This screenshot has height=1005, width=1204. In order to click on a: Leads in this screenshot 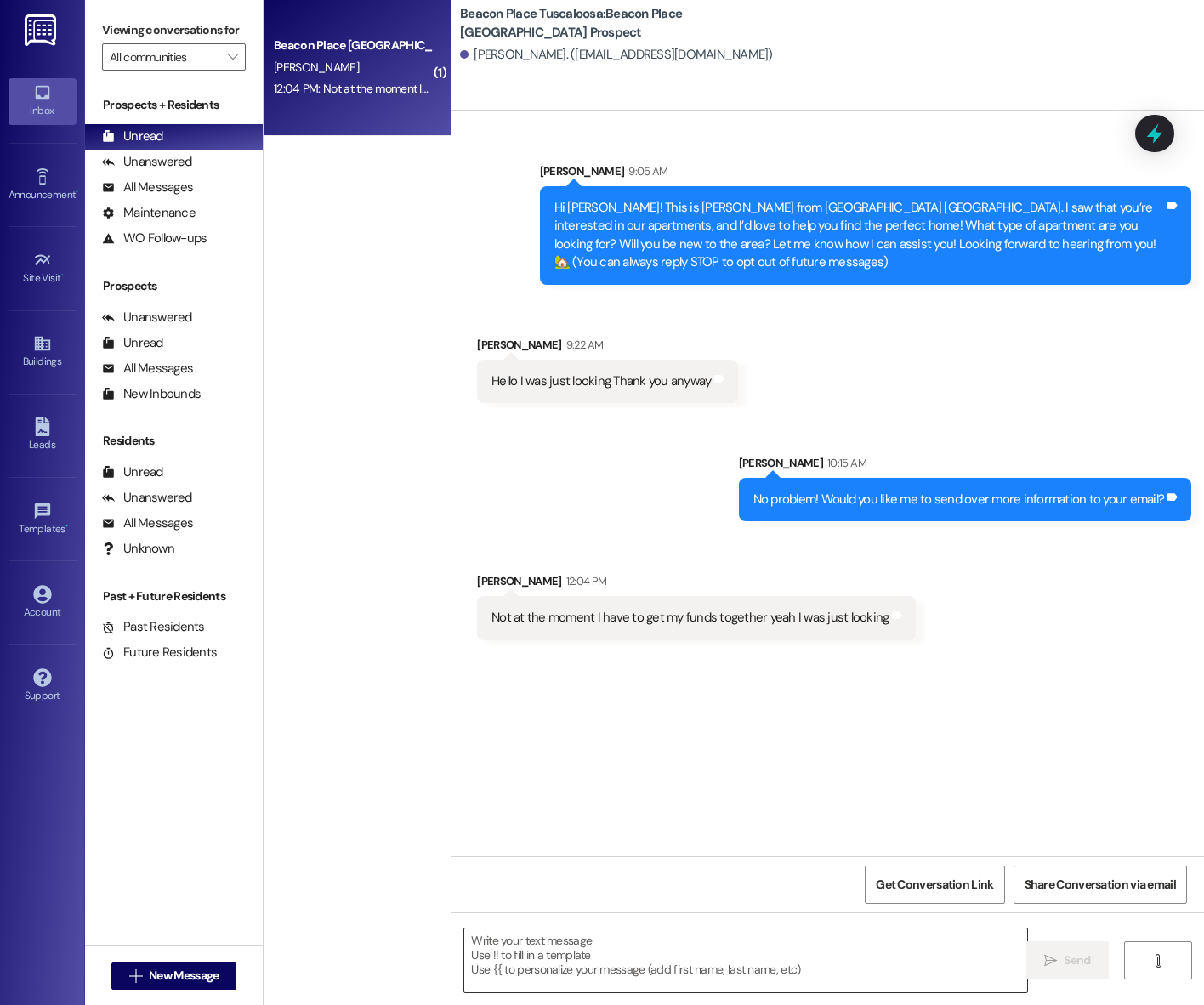, I will do `click(43, 436)`.